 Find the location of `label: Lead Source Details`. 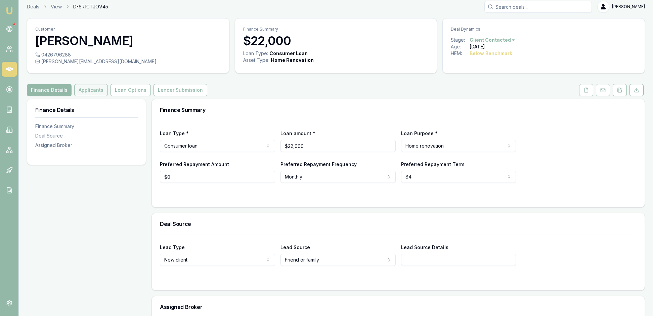

label: Lead Source Details is located at coordinates (424, 247).